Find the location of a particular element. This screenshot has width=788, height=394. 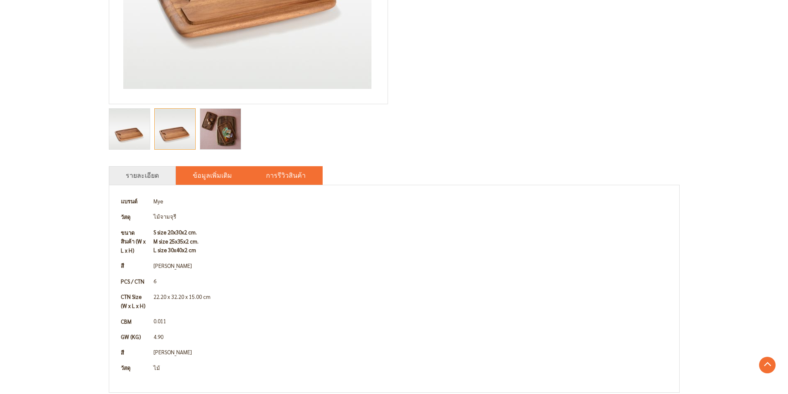

td: ไม้จามจุรี is located at coordinates (411, 217).